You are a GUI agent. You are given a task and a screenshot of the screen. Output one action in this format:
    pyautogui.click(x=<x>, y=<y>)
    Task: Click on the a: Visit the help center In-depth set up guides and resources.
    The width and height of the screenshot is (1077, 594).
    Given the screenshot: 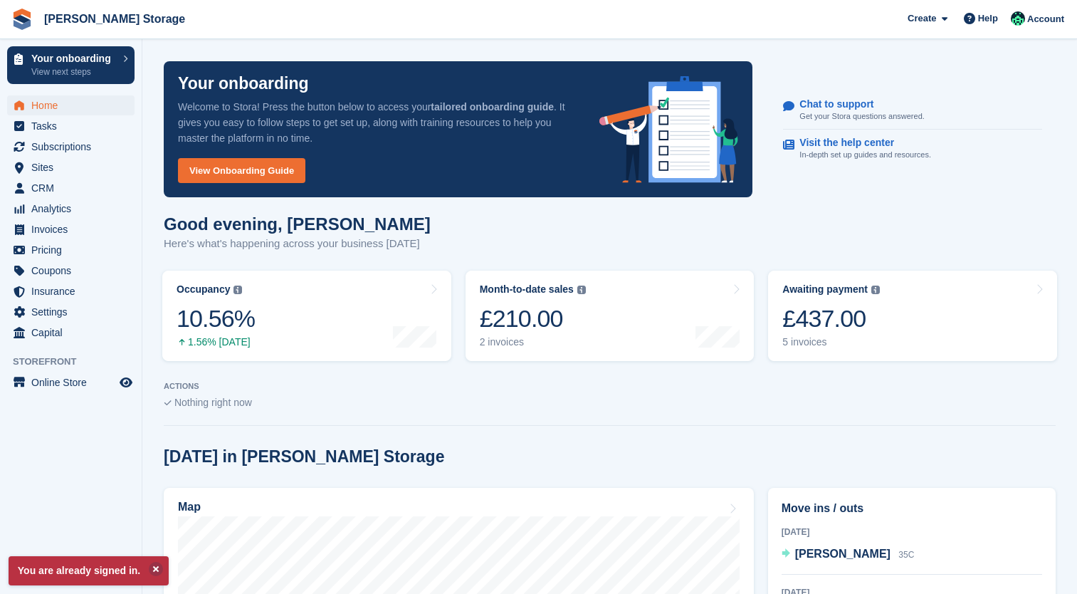 What is the action you would take?
    pyautogui.click(x=913, y=149)
    